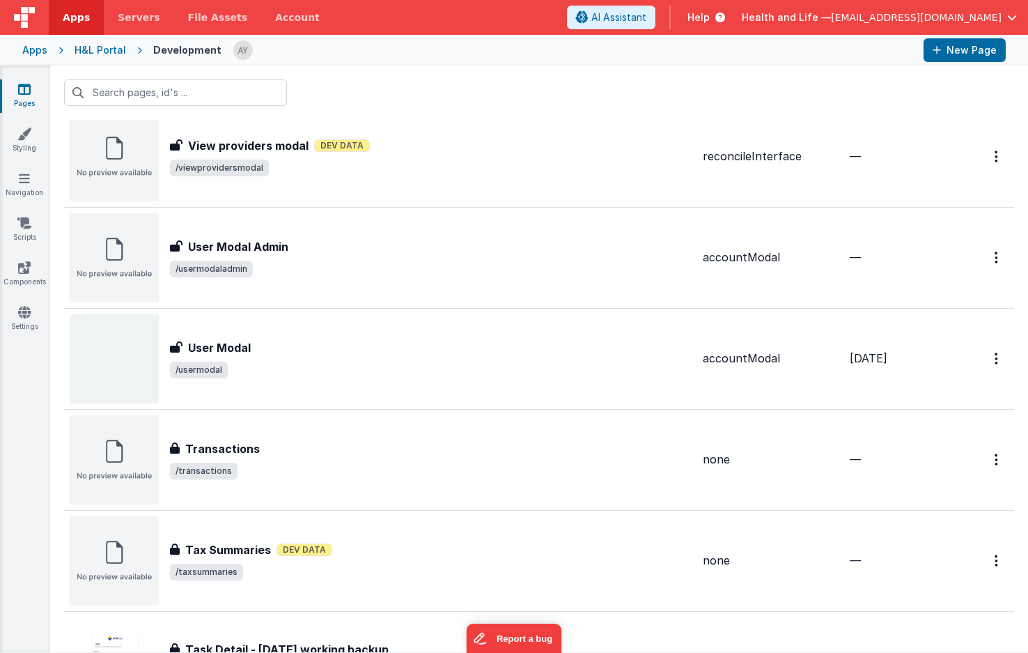 This screenshot has width=1028, height=653. What do you see at coordinates (786, 17) in the screenshot?
I see `span: Health and Life —` at bounding box center [786, 17].